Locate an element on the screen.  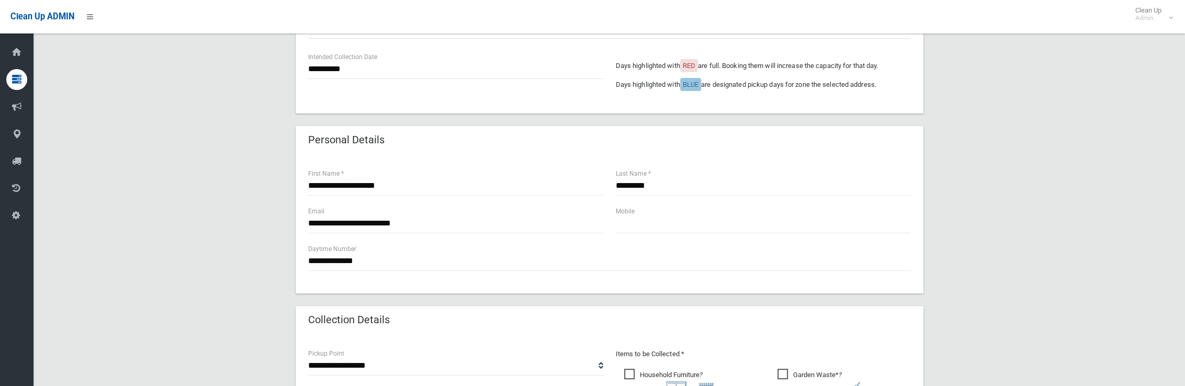
header: Collection Details is located at coordinates (349, 320).